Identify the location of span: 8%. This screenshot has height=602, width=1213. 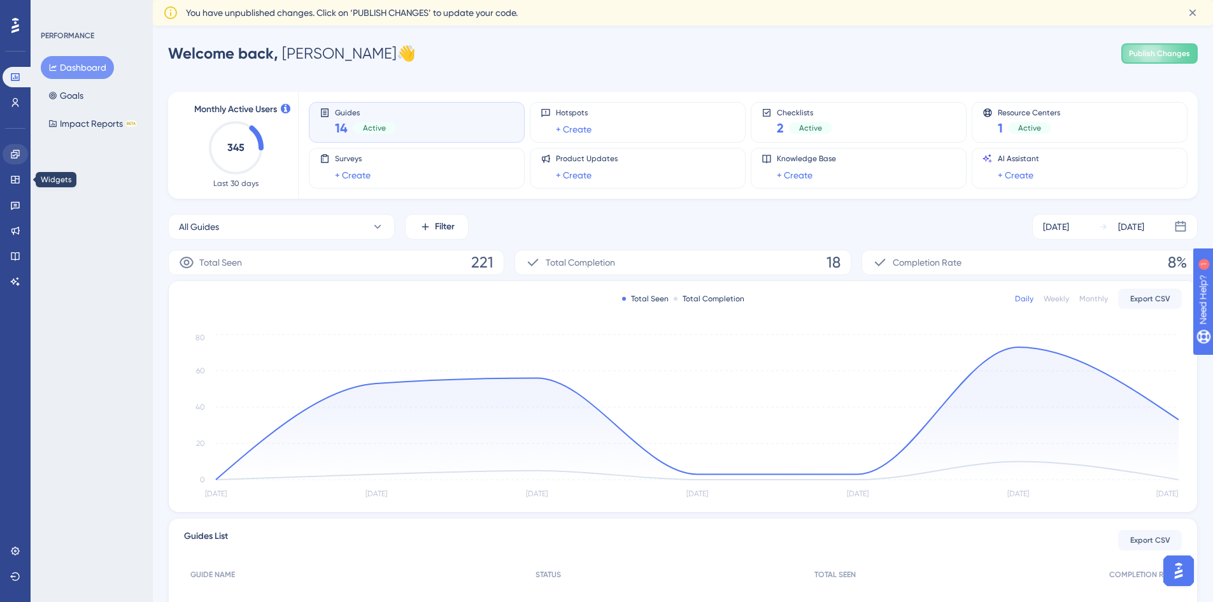
(1177, 262).